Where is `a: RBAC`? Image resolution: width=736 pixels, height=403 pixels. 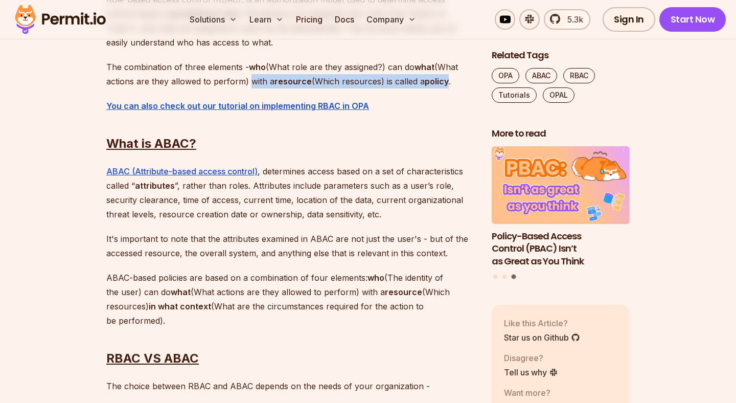 a: RBAC is located at coordinates (579, 76).